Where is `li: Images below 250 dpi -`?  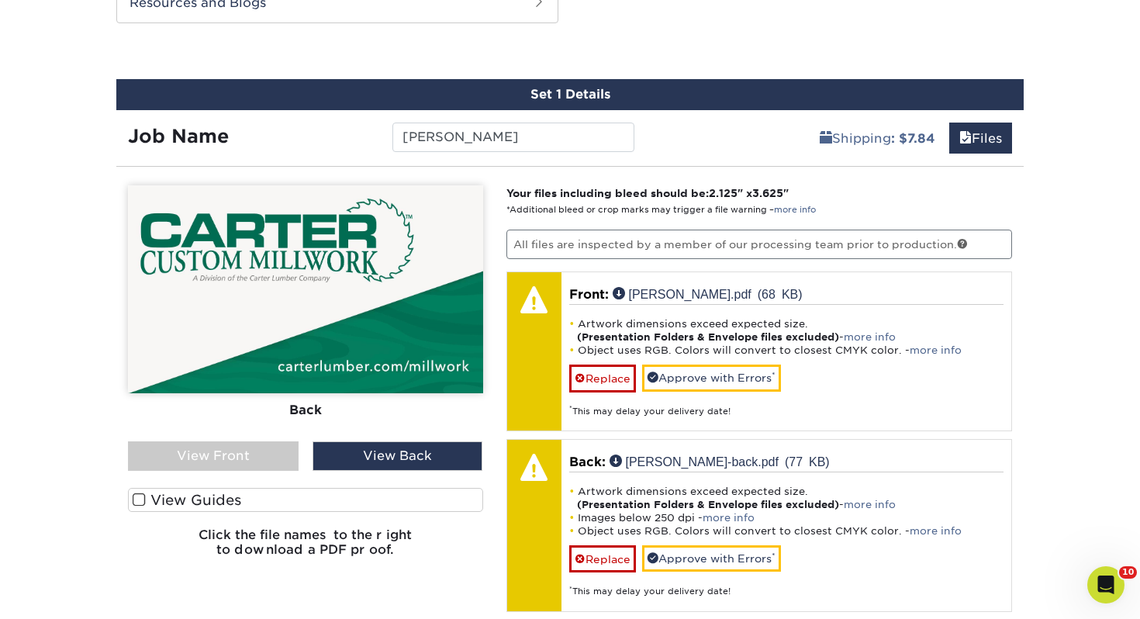
li: Images below 250 dpi - is located at coordinates (787, 517).